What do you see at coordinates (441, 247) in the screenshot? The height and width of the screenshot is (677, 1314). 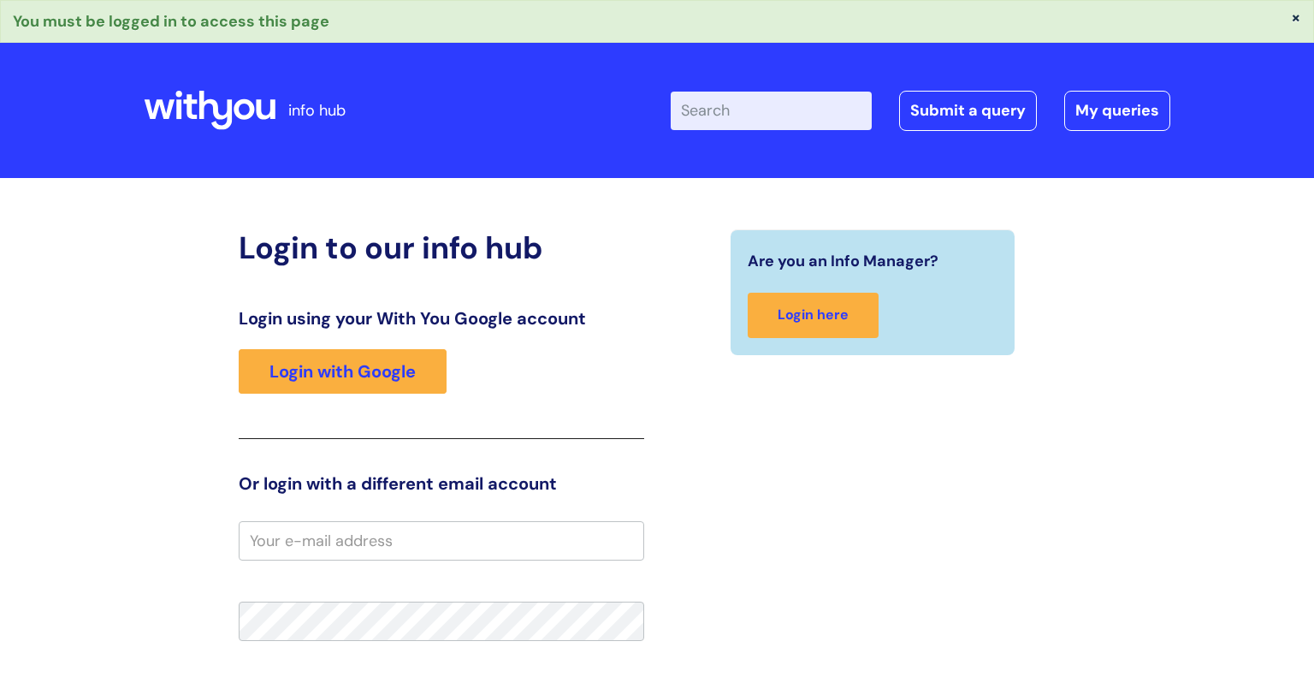 I see `h2: Login to our info hub` at bounding box center [441, 247].